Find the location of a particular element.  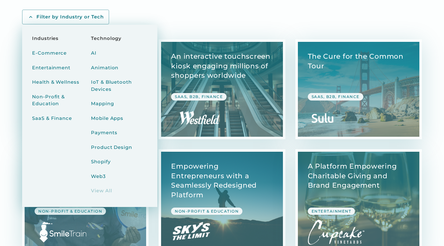

a: Product Design is located at coordinates (112, 151).